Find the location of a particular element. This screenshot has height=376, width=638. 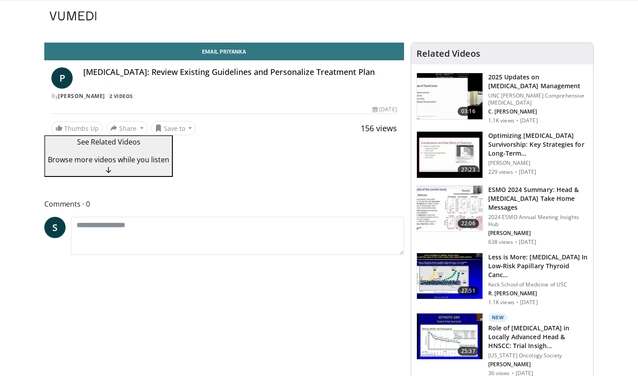

p: R. Michael Tuttle is located at coordinates (538, 293).